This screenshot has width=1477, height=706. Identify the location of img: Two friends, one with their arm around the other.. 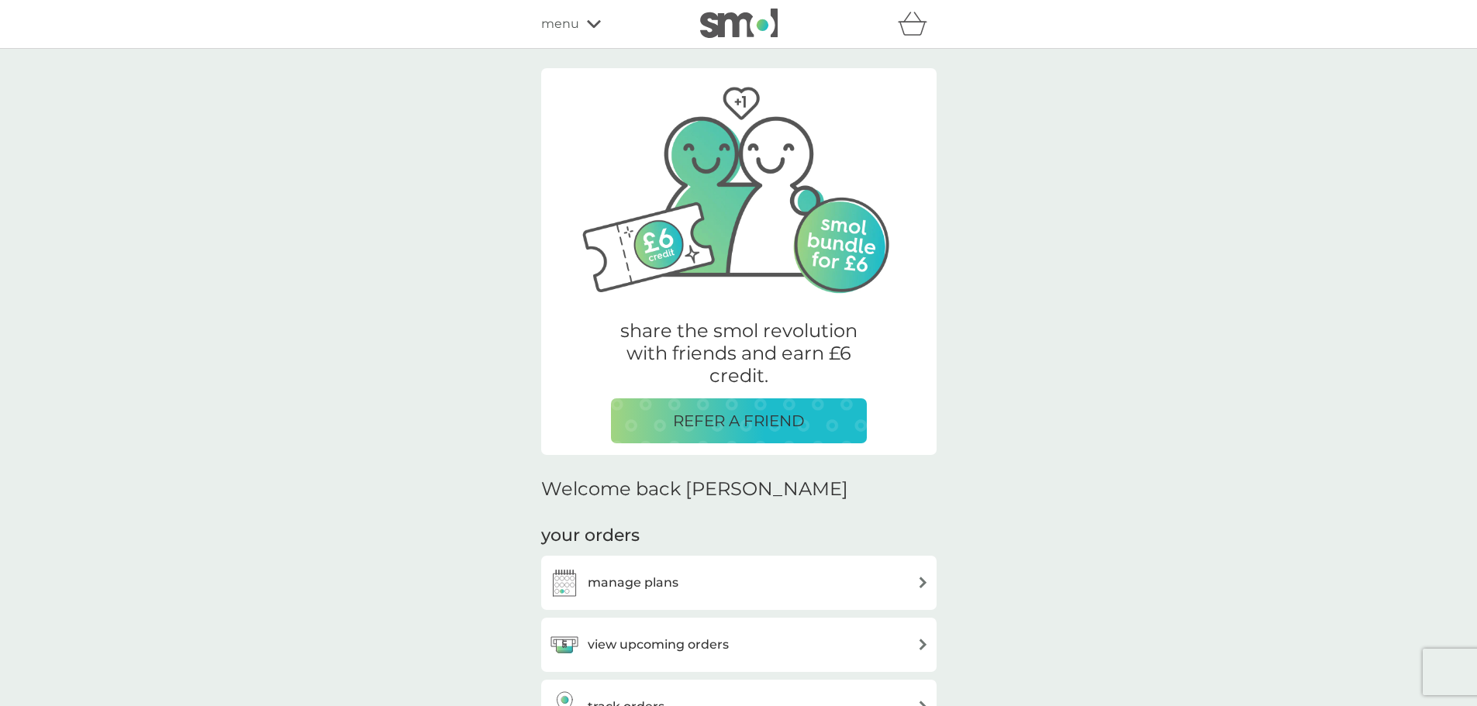
(739, 184).